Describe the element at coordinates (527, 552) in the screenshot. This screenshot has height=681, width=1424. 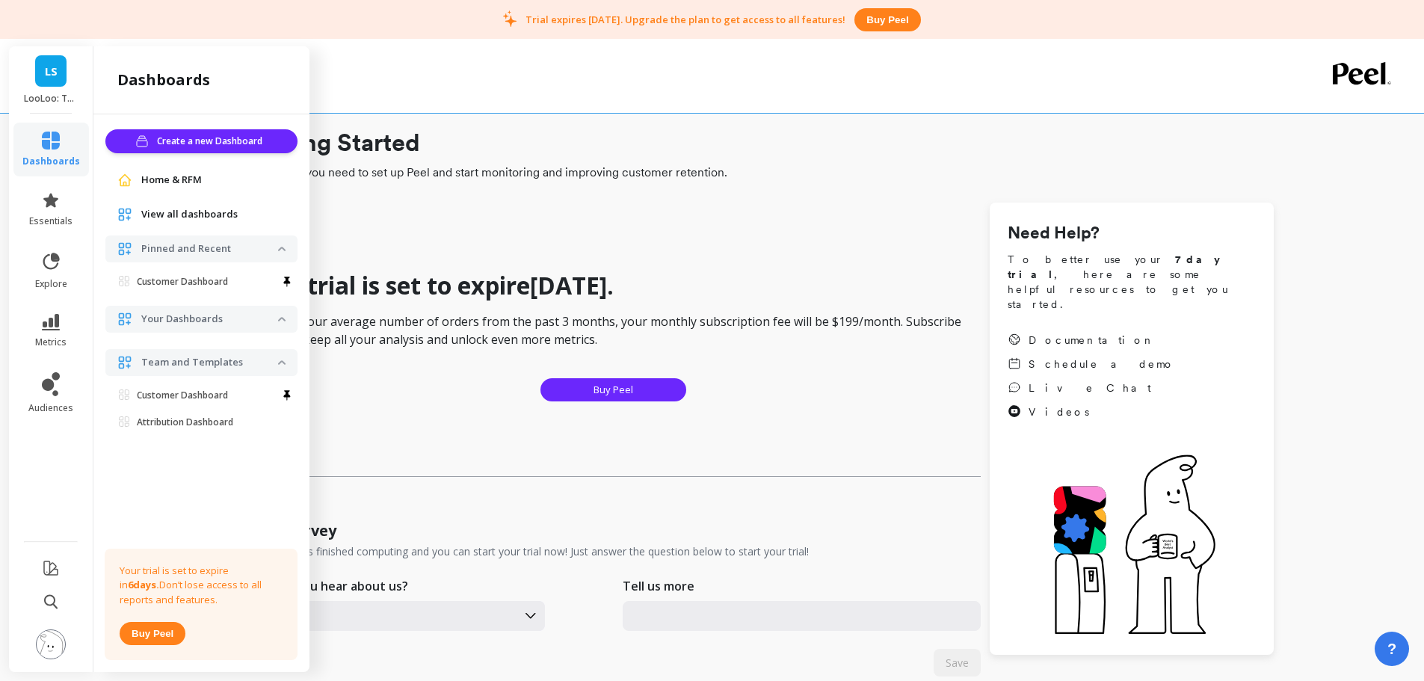
I see `p: Your data has finished computing and you can start your trial now! Just answer the question below...` at that location.